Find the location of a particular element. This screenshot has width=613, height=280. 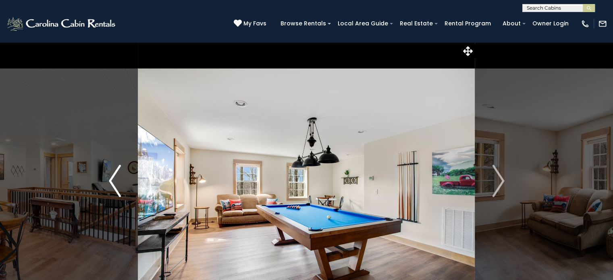

a: Real Estate is located at coordinates (416, 23).